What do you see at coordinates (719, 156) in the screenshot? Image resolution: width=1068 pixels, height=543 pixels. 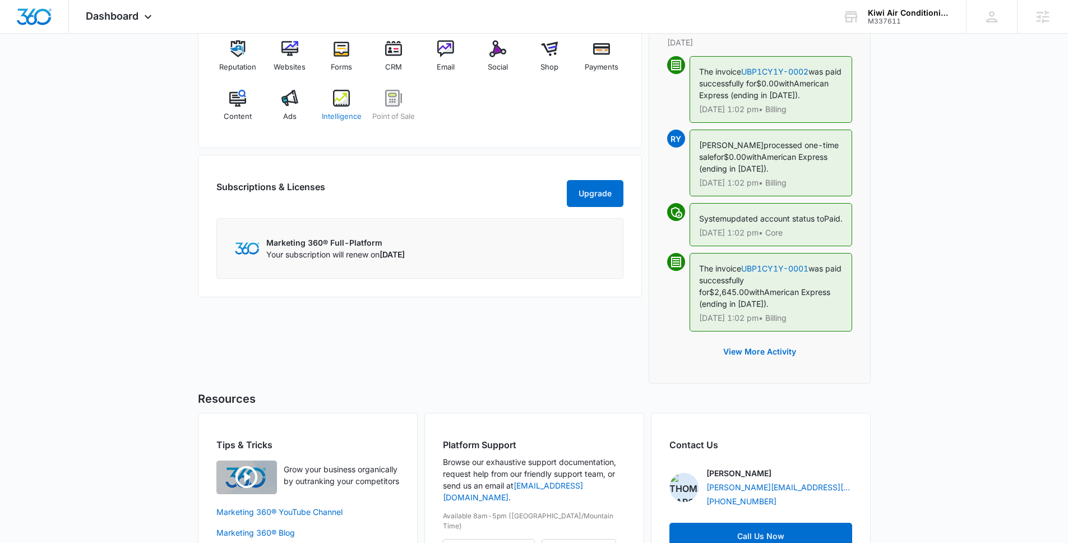 I see `span: for` at bounding box center [719, 156].